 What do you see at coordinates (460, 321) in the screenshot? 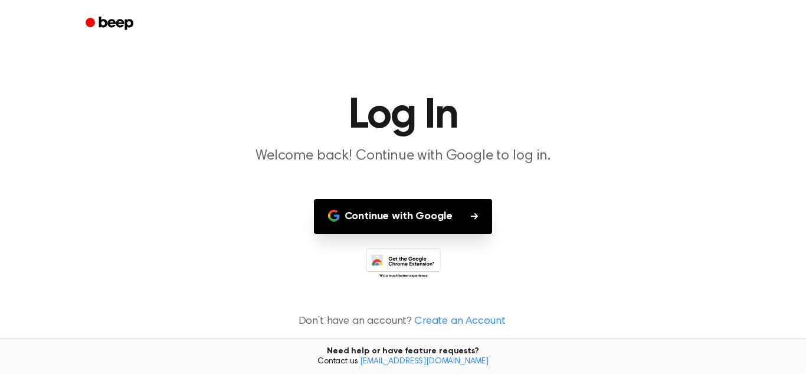
I see `a: Create an Account` at bounding box center [460, 321].